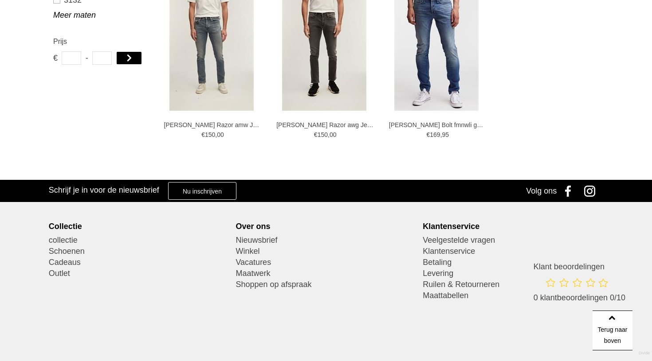 The height and width of the screenshot is (361, 652). Describe the element at coordinates (579, 298) in the screenshot. I see `span: 0 klantbeoordelingen 0/10` at that location.